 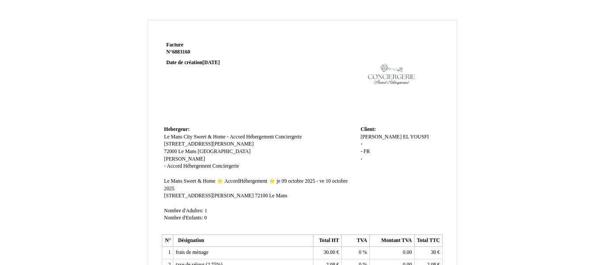 What do you see at coordinates (181, 52) in the screenshot?
I see `span: 6883160` at bounding box center [181, 52].